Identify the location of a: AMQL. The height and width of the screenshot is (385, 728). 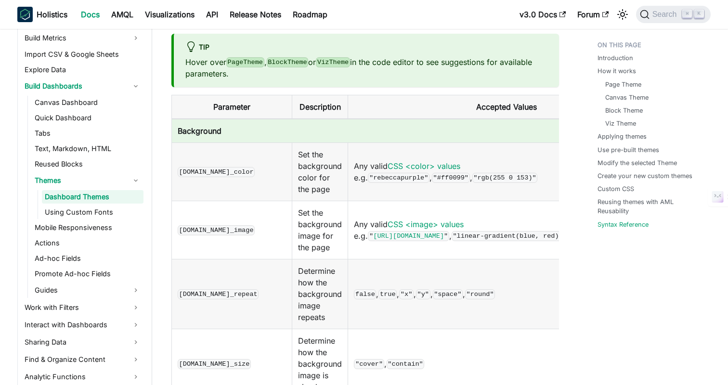
(122, 14).